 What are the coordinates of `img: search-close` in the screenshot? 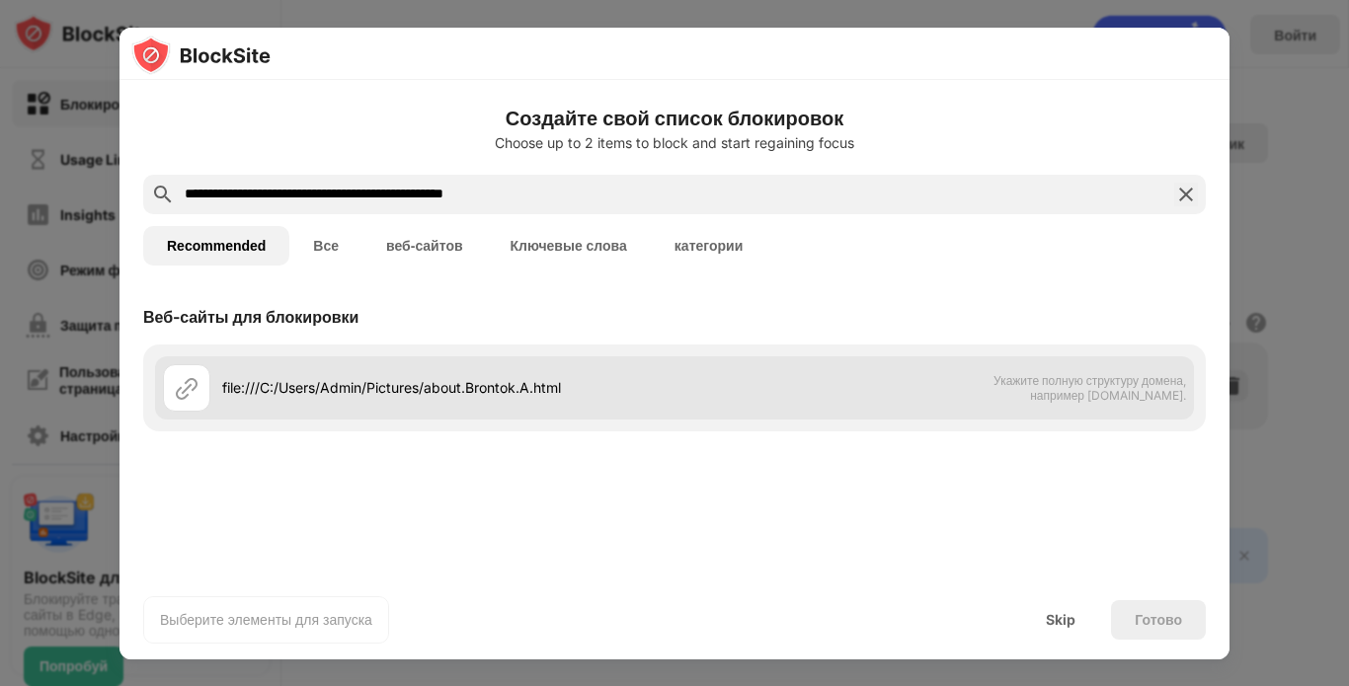 It's located at (1186, 195).